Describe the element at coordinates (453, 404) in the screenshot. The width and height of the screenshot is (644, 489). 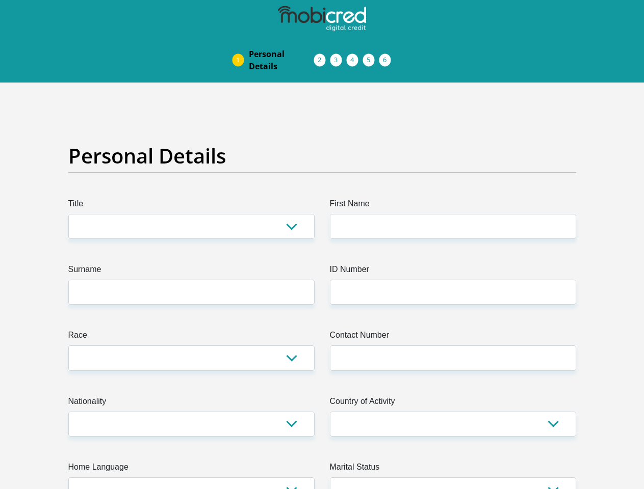
I see `label: Country of Activity` at that location.